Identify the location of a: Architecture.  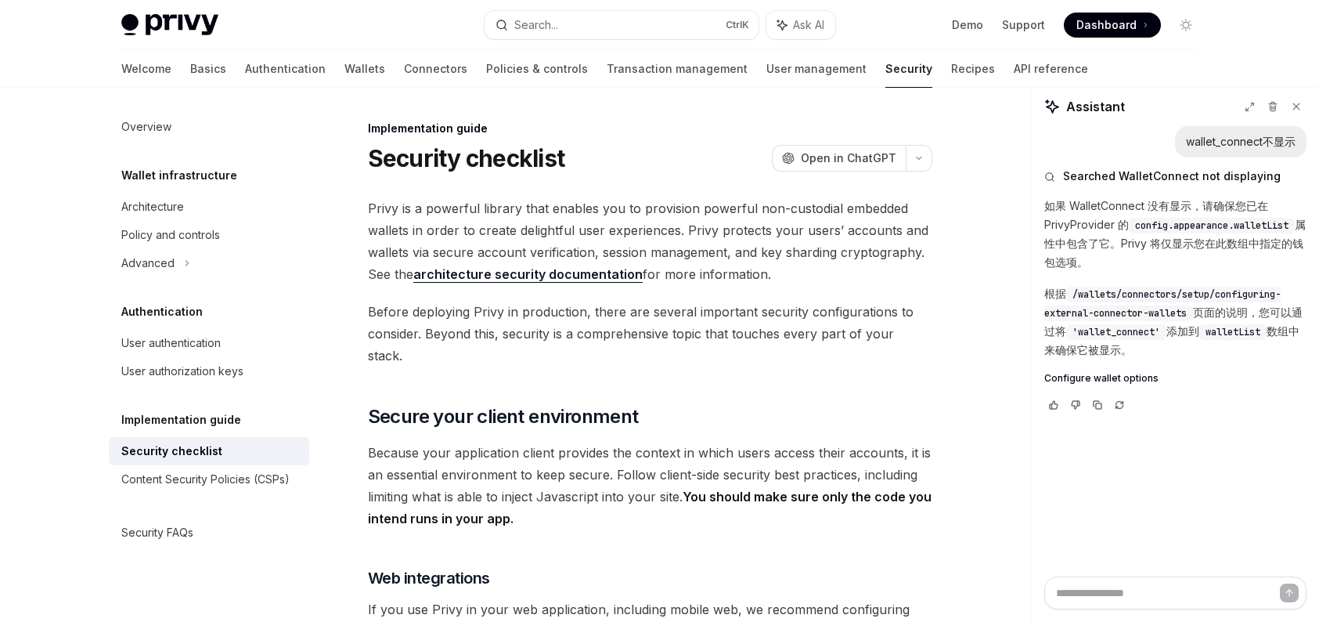
(209, 207).